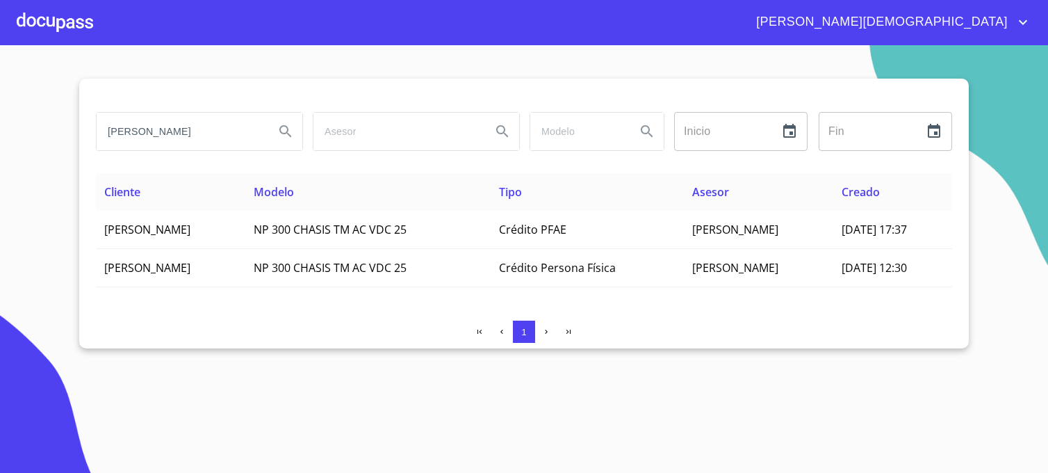  Describe the element at coordinates (710, 192) in the screenshot. I see `span: Asesor` at that location.